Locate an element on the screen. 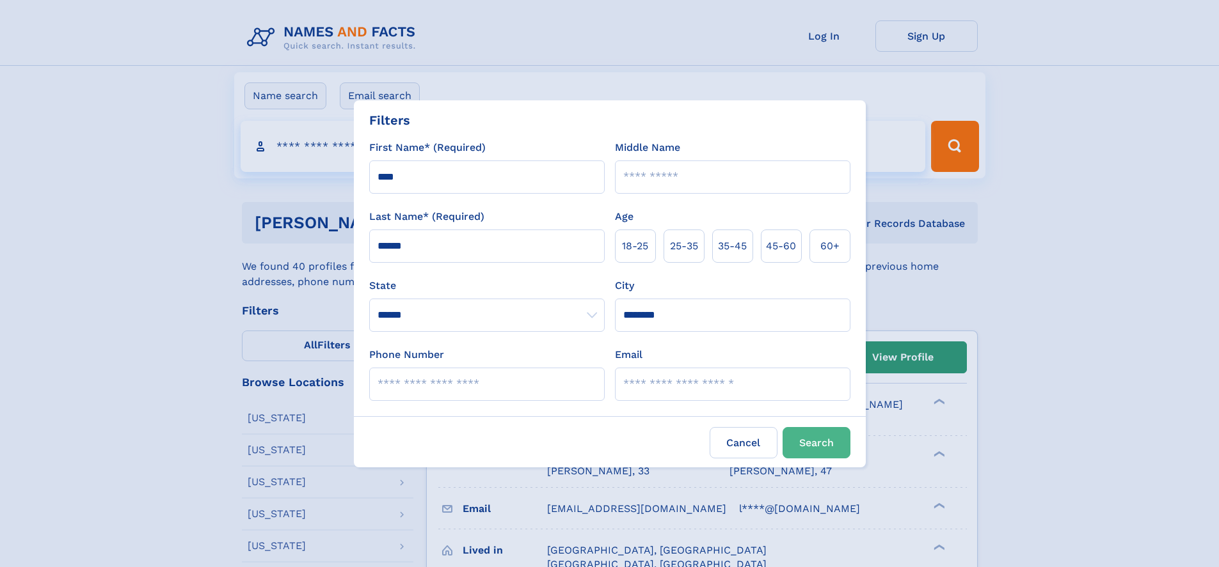 This screenshot has height=567, width=1219. label: Cancel is located at coordinates (743, 443).